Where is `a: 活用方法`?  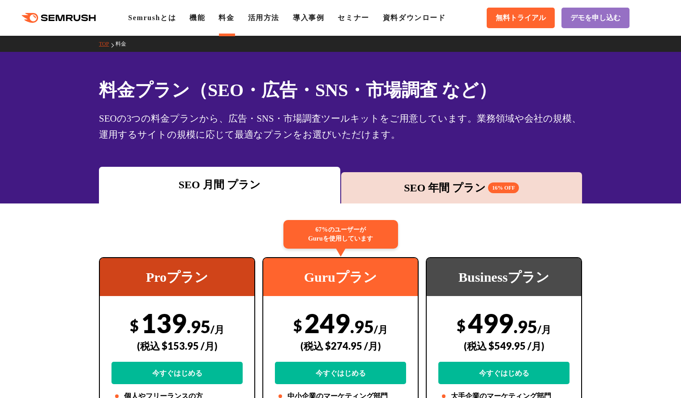 a: 活用方法 is located at coordinates (264, 17).